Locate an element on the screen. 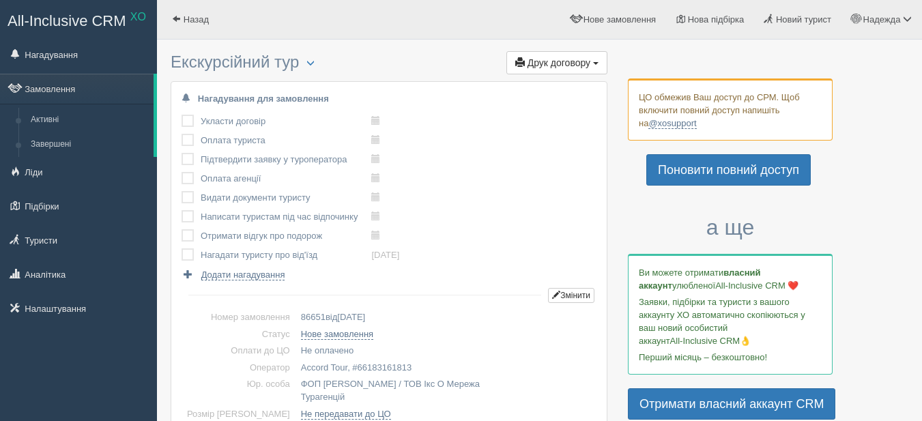 Image resolution: width=922 pixels, height=421 pixels. td: Юр. особа is located at coordinates (238, 390).